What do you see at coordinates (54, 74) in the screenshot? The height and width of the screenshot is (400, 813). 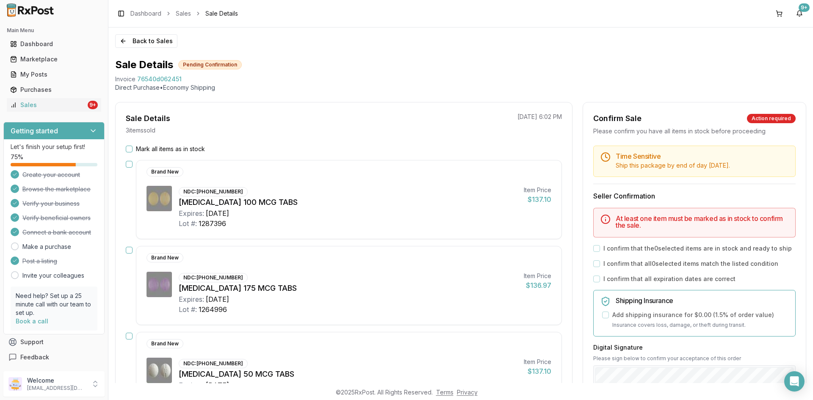 I see `div: My Posts` at bounding box center [54, 74].